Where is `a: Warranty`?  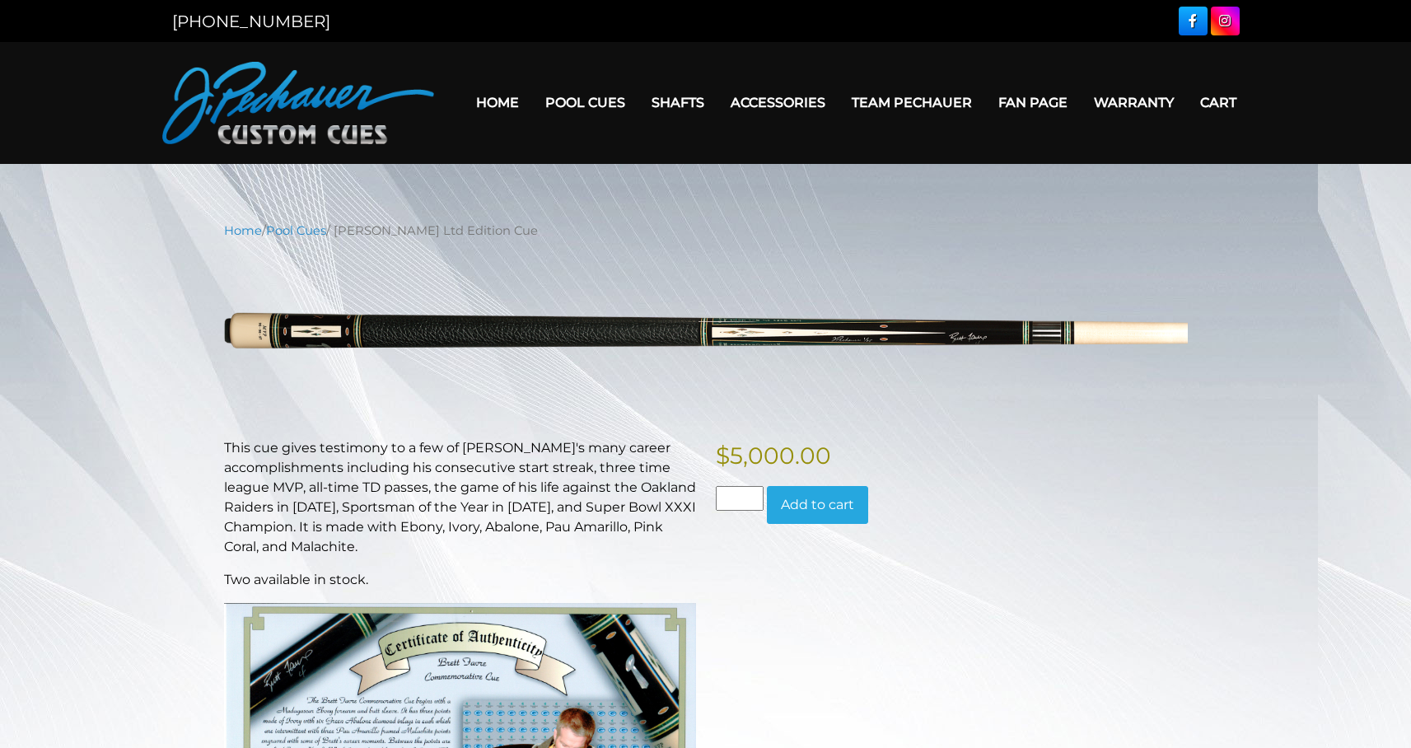
a: Warranty is located at coordinates (1133, 102).